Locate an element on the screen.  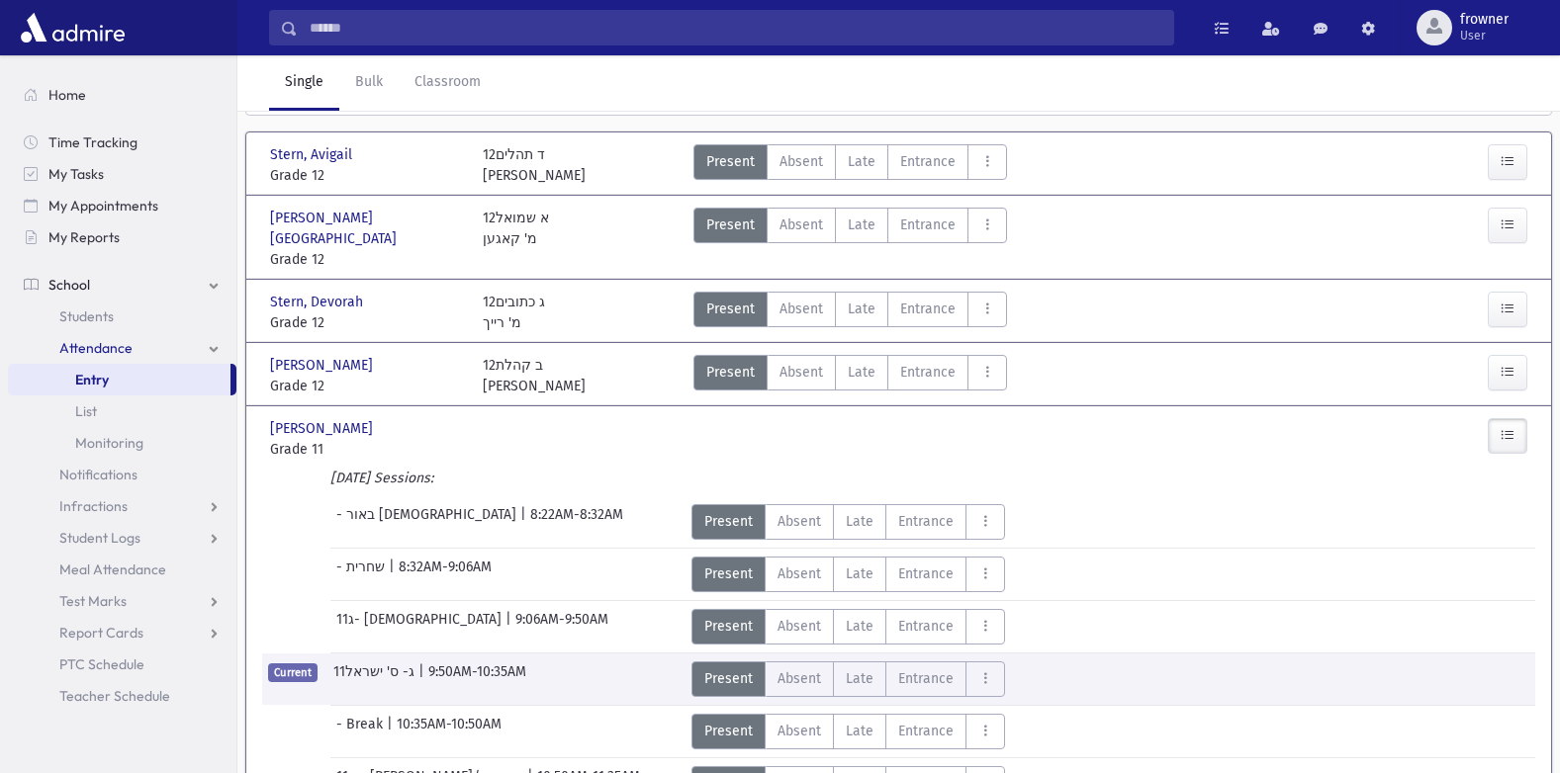
span: Grade 11 is located at coordinates (366, 449).